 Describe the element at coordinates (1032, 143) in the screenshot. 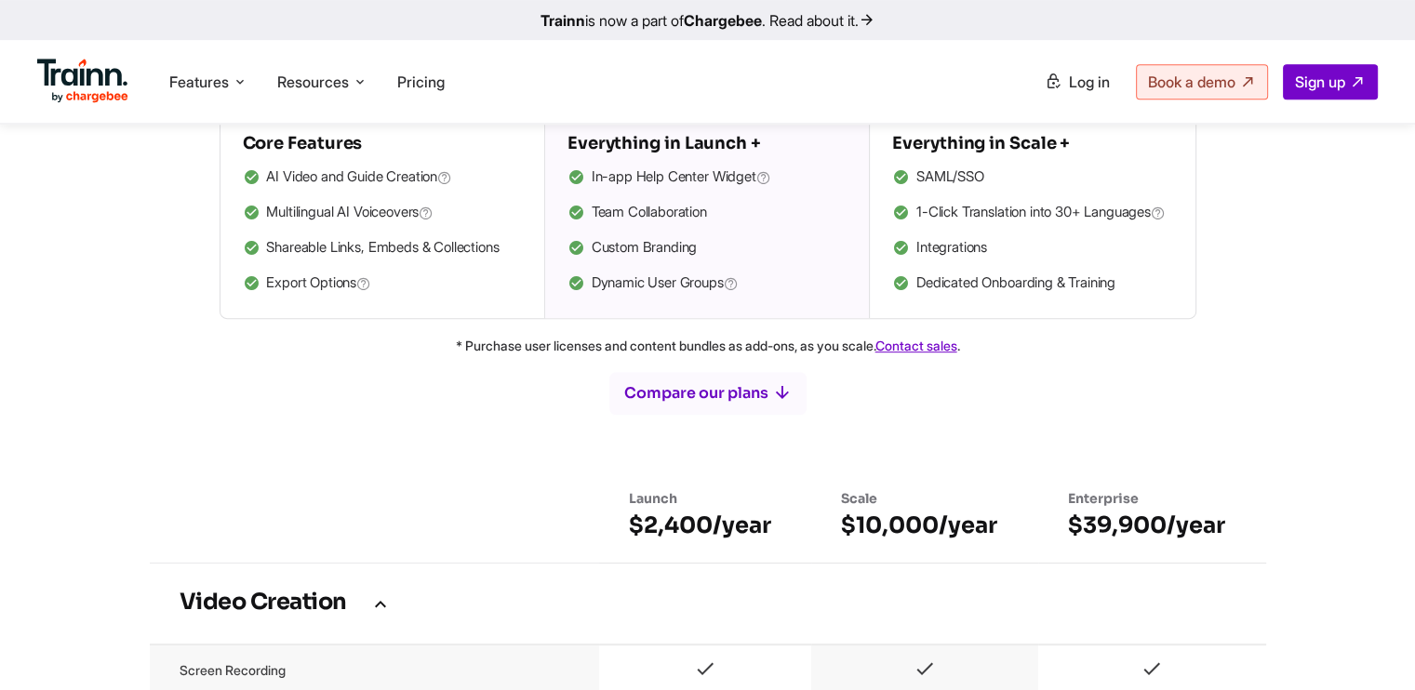

I see `h5: Everything in Scale +` at that location.